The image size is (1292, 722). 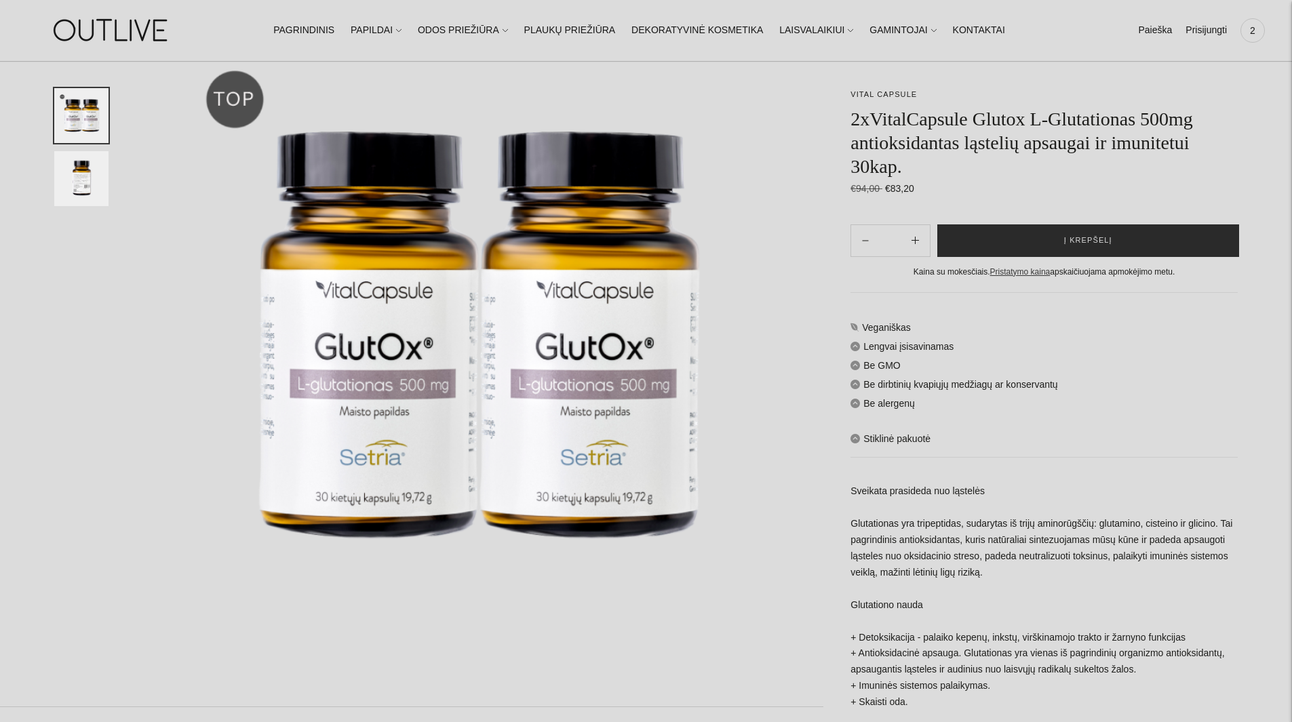 I want to click on a: Paieška, so click(x=1155, y=31).